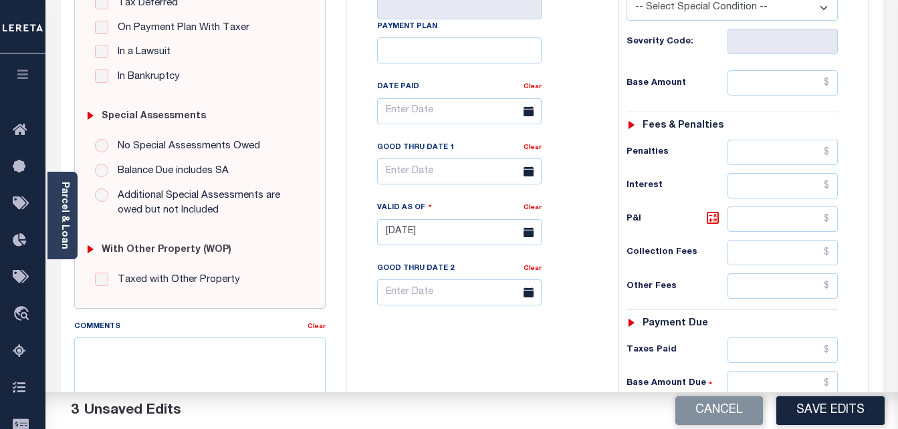 The image size is (898, 429). I want to click on label: Taxed with Other Property, so click(175, 280).